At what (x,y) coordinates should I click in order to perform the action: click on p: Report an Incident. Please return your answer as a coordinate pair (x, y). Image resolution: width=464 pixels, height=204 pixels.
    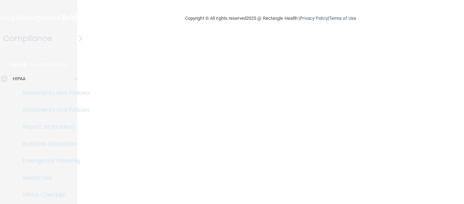
    Looking at the image, I should click on (53, 127).